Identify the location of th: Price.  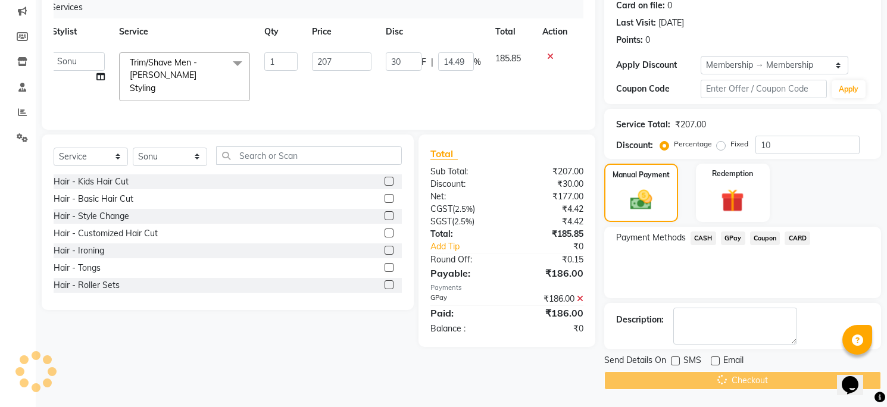
(342, 32).